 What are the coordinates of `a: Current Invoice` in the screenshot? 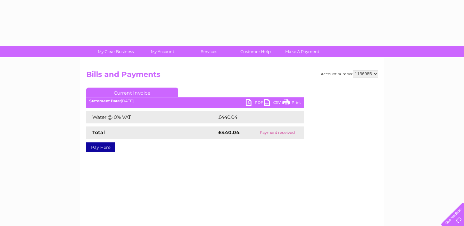 It's located at (132, 92).